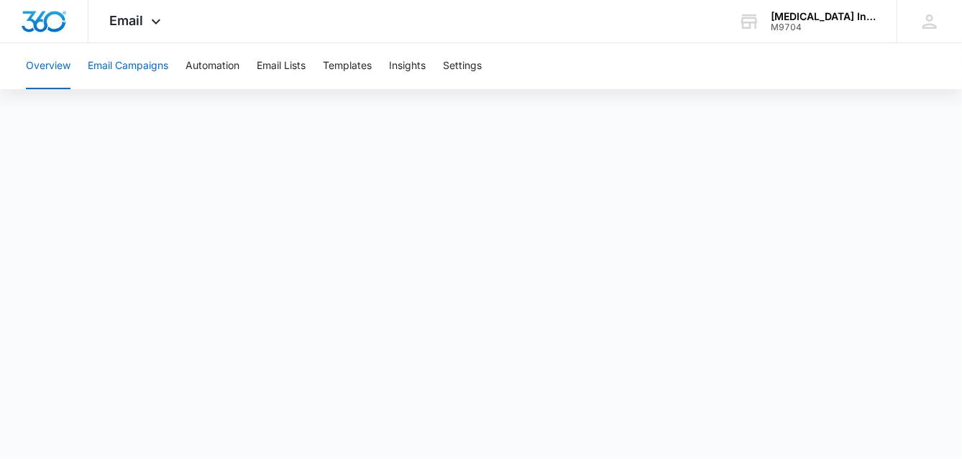 The height and width of the screenshot is (459, 962). What do you see at coordinates (823, 27) in the screenshot?
I see `div: account id` at bounding box center [823, 27].